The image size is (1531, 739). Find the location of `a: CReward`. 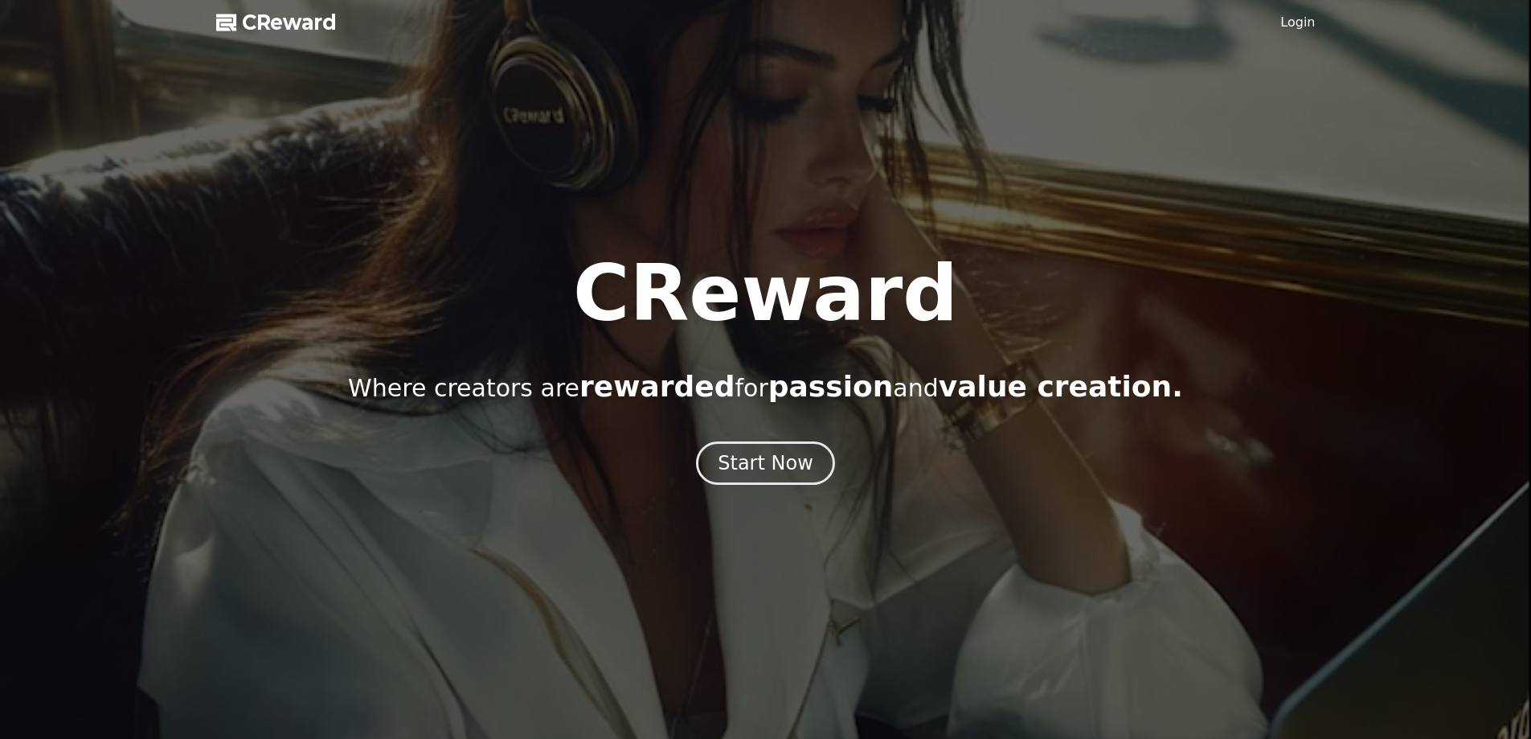

a: CReward is located at coordinates (277, 23).